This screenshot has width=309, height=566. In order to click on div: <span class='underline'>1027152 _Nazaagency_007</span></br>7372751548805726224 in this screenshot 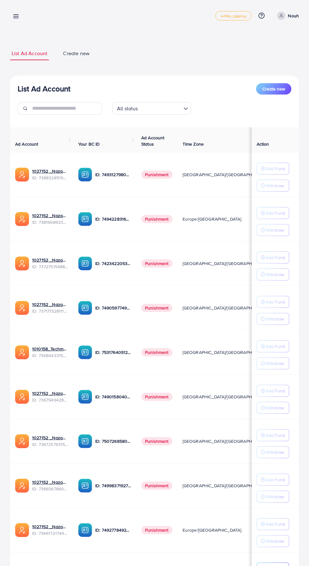, I will do `click(50, 263)`.